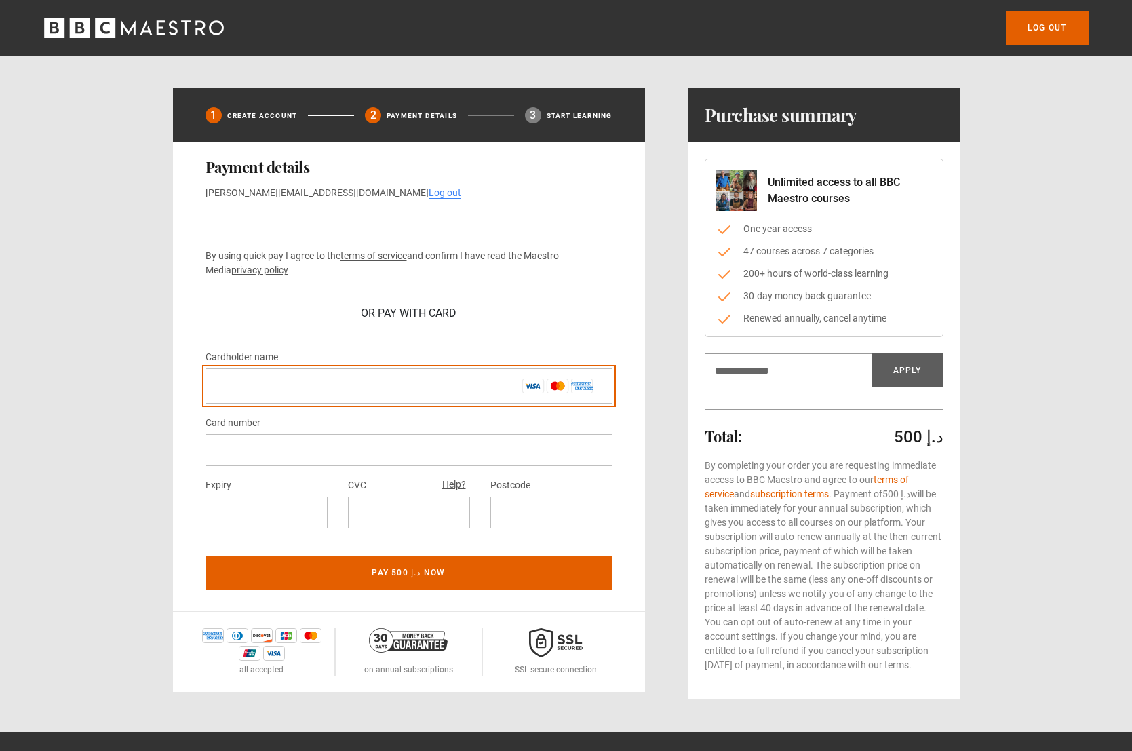  What do you see at coordinates (533, 115) in the screenshot?
I see `div: 3` at bounding box center [533, 115].